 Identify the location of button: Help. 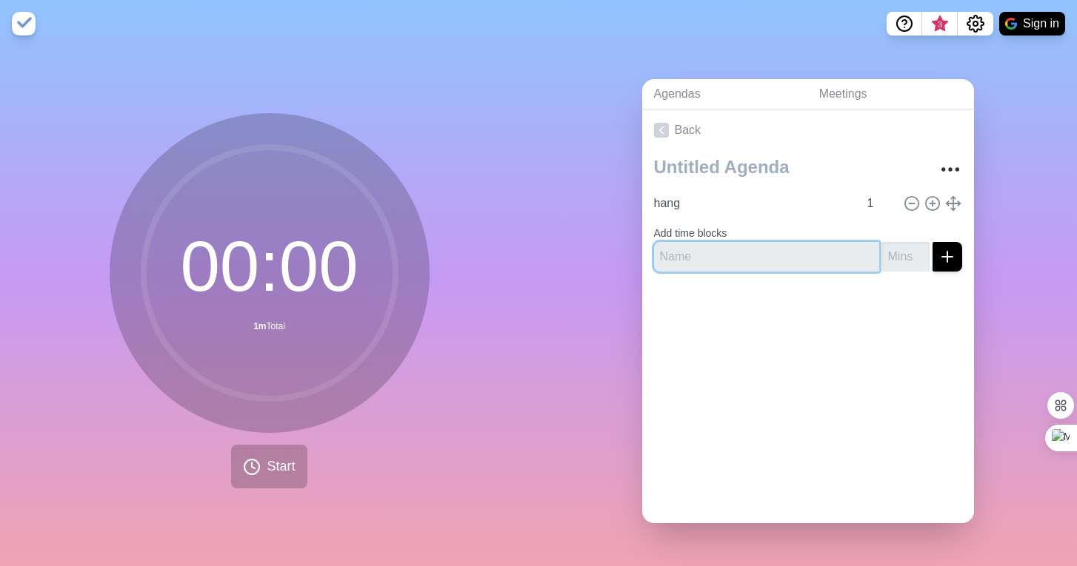
(904, 24).